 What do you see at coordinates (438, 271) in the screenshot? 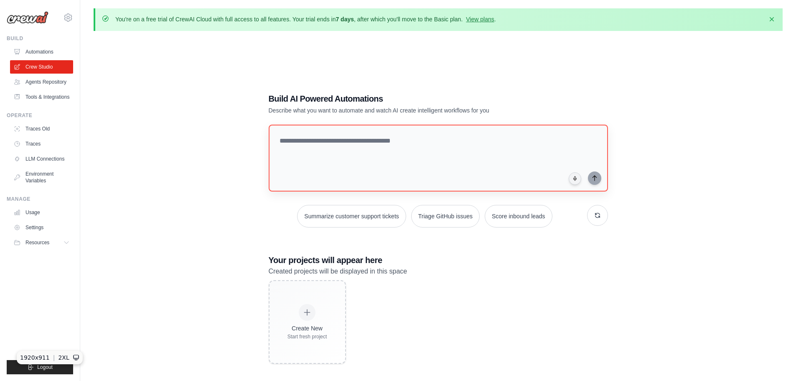
I see `p: Created projects will be displayed in this space` at bounding box center [438, 271].